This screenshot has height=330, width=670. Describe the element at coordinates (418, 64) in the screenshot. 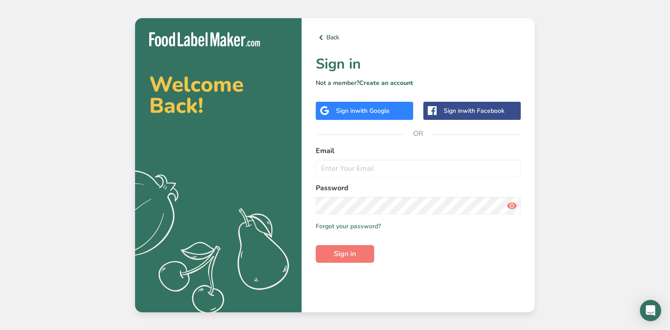

I see `h1: Sign in` at that location.